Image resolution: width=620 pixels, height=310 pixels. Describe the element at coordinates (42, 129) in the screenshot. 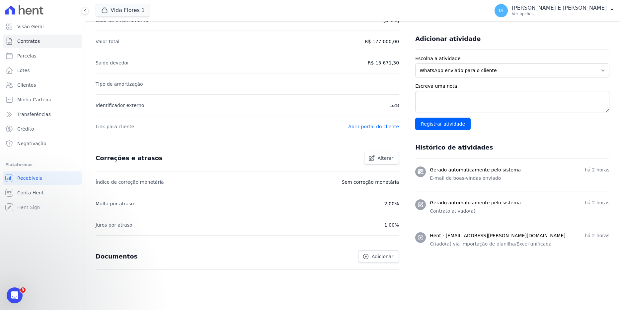

I see `a: Crédito` at that location.